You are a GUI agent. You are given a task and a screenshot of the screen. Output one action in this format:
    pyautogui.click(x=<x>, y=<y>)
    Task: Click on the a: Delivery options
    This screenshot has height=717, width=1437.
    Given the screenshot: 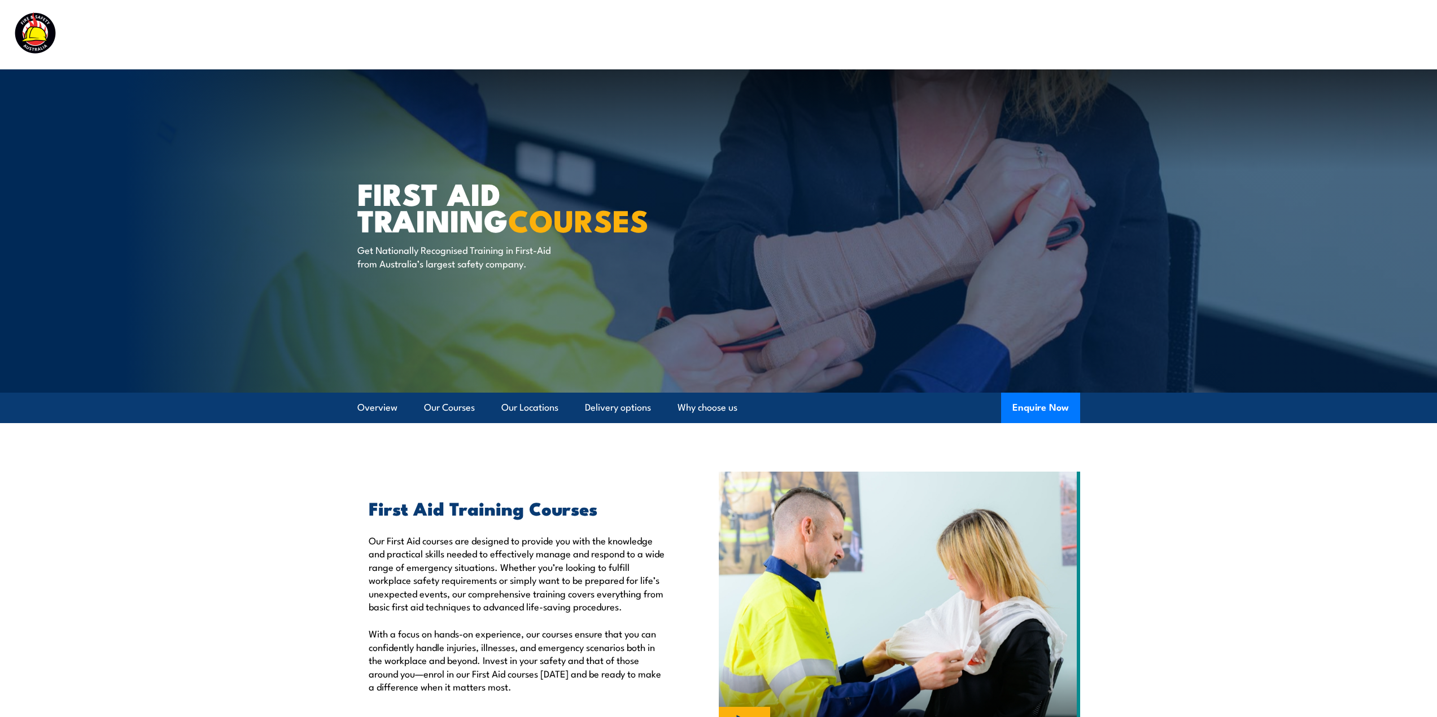 What is the action you would take?
    pyautogui.click(x=618, y=408)
    